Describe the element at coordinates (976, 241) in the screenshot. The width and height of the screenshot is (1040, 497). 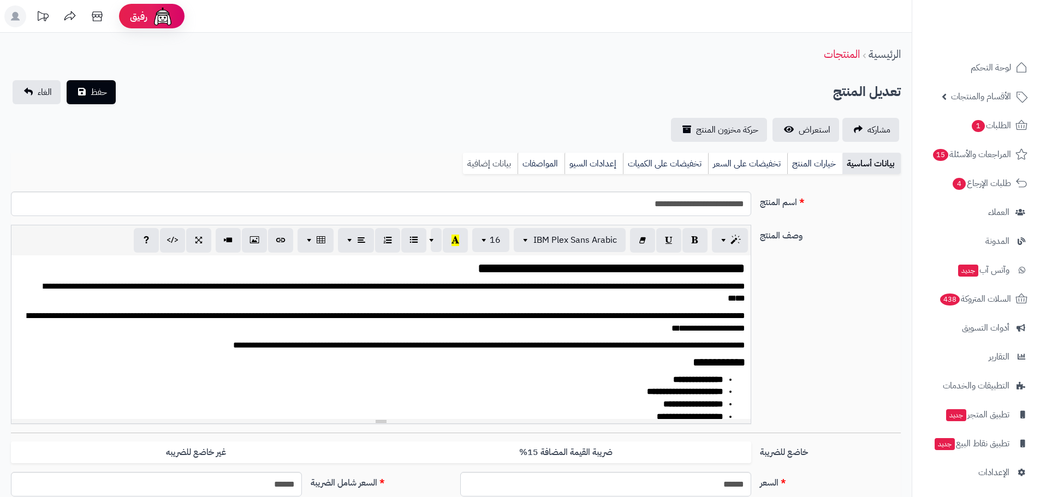
I see `a: المدونة` at that location.